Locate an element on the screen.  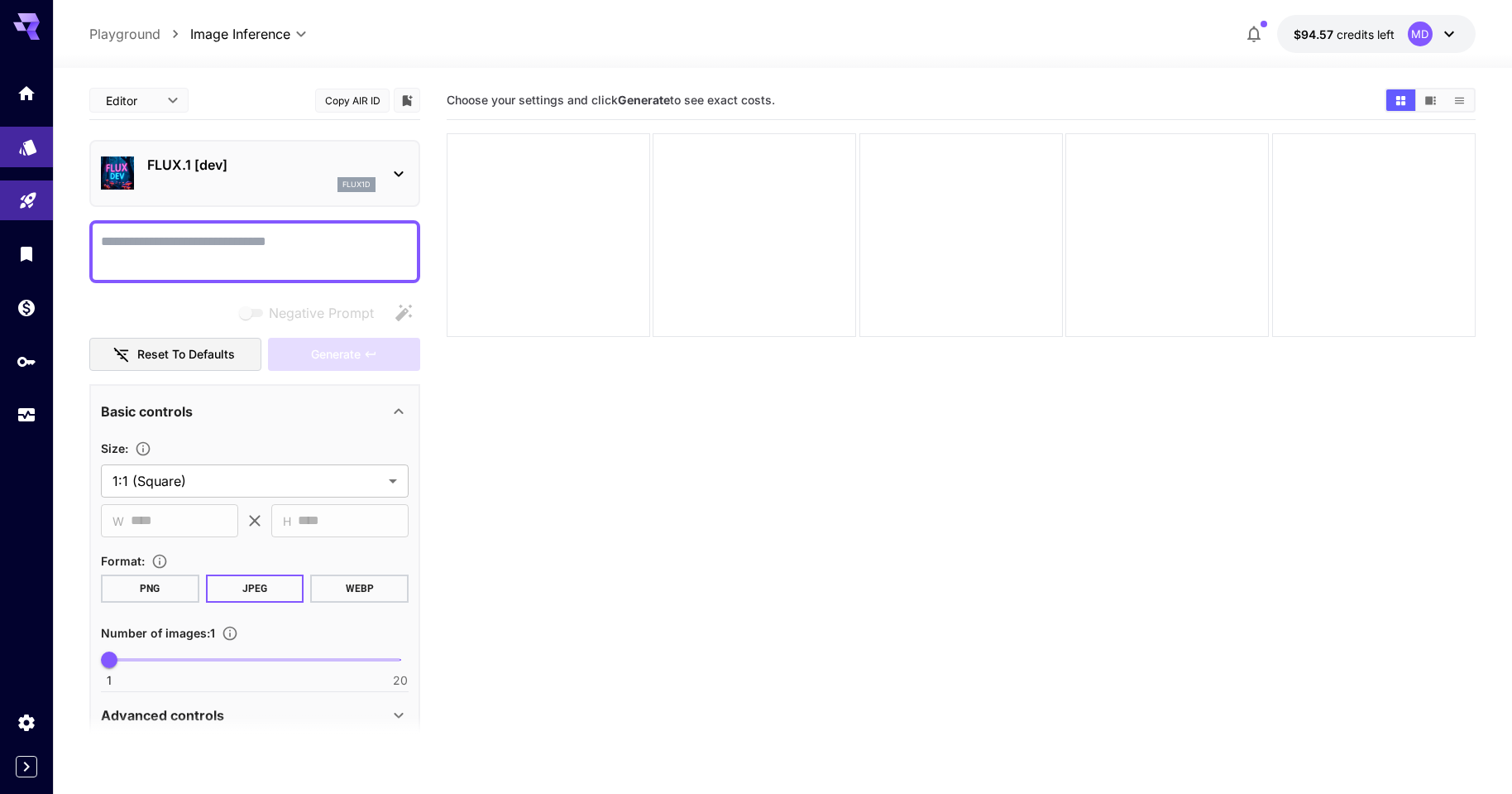
button: Specify how many images to generate in a single request. Each image generation will be charged se... is located at coordinates (230, 633).